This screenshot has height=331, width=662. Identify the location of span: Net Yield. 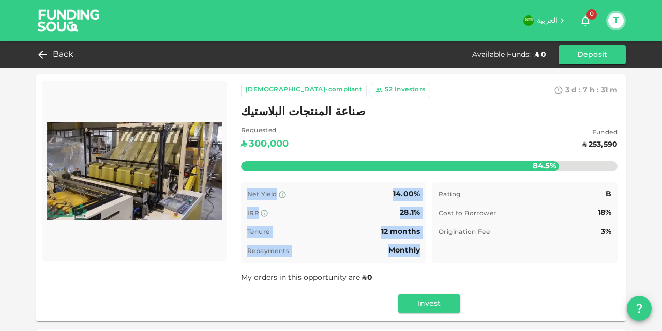
(262, 195).